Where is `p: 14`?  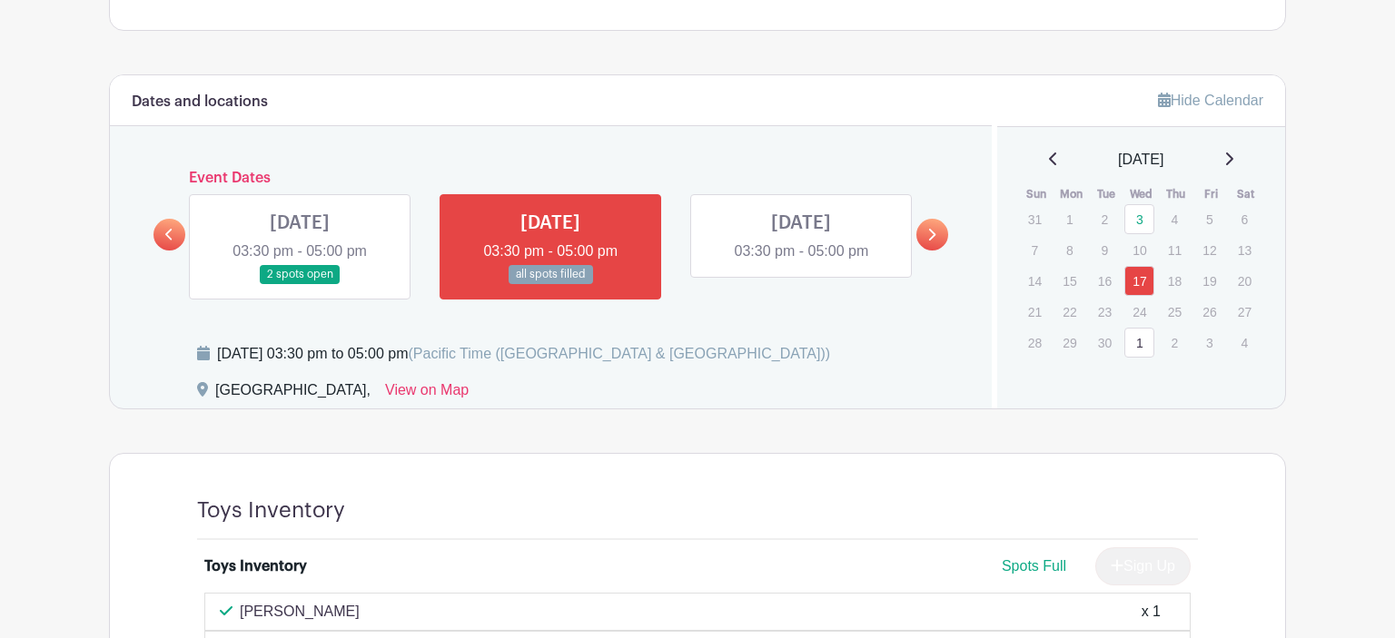
p: 14 is located at coordinates (1034, 281).